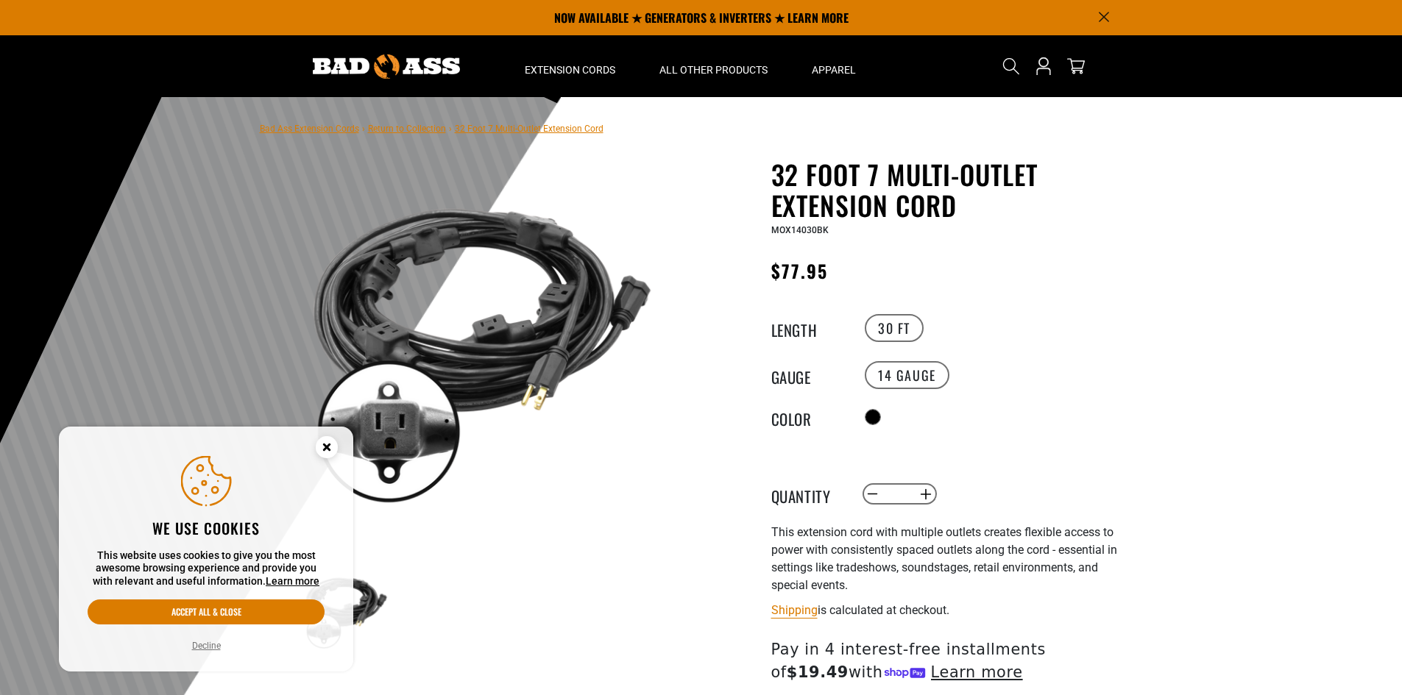 Image resolution: width=1402 pixels, height=695 pixels. What do you see at coordinates (206, 612) in the screenshot?
I see `button: Accept all & close` at bounding box center [206, 612].